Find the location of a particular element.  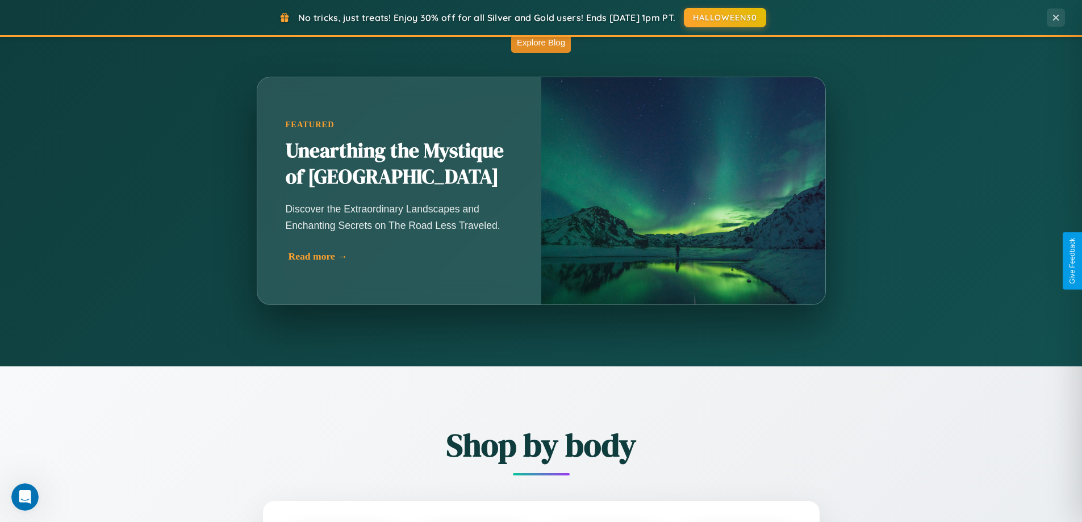

h2: Shop by body is located at coordinates (541, 445).